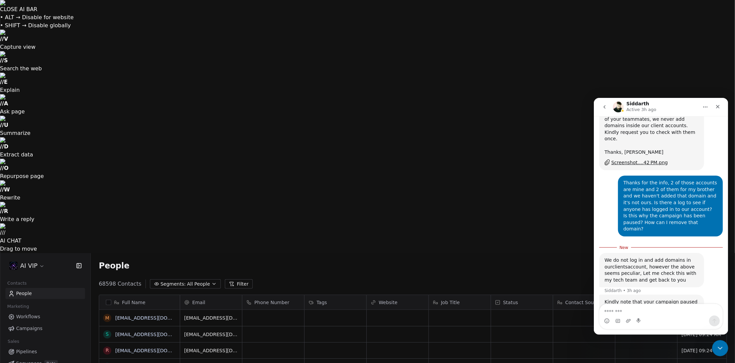 This screenshot has height=363, width=735. What do you see at coordinates (451, 302) in the screenshot?
I see `span: Job Title` at bounding box center [451, 302].